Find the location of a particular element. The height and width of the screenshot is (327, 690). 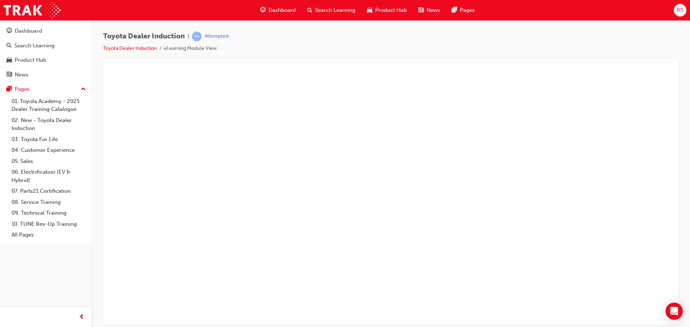

a: pages-iconPages is located at coordinates (463, 10).